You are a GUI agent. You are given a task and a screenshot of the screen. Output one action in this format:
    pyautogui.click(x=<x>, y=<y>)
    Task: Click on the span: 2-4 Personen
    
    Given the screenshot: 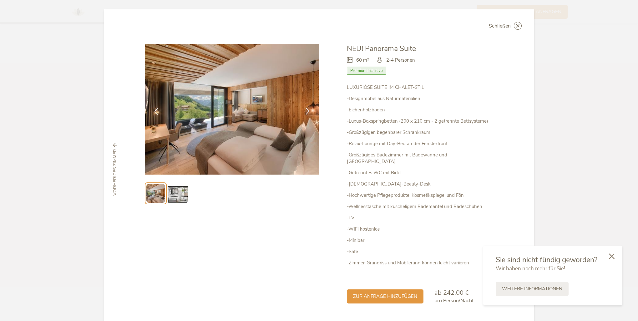 What is the action you would take?
    pyautogui.click(x=400, y=60)
    